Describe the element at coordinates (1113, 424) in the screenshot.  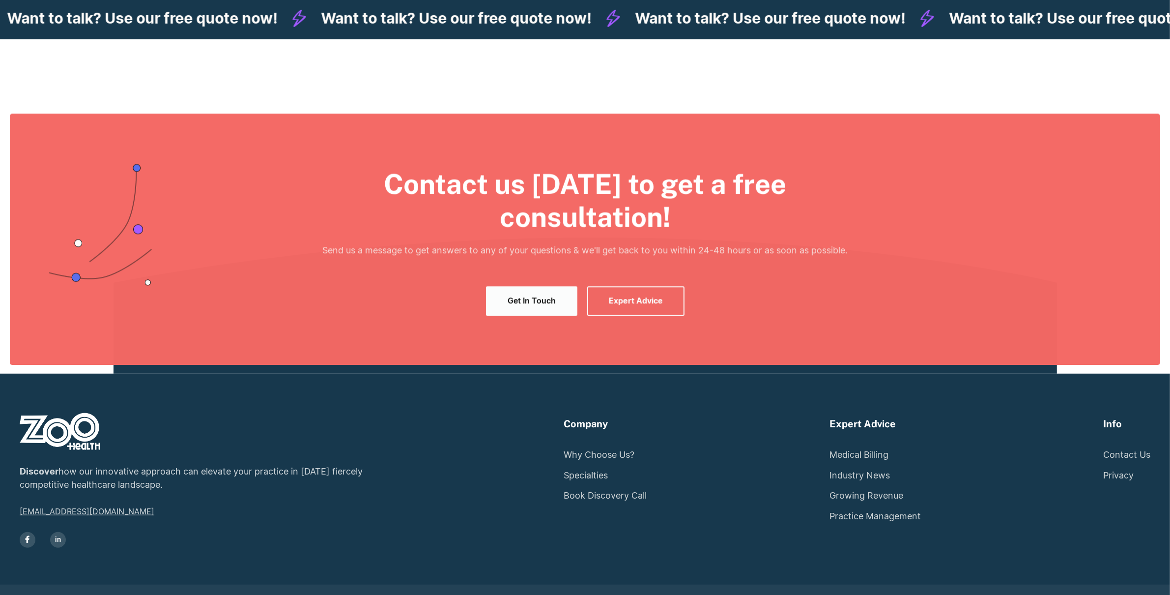
I see `h6: Info` at that location.